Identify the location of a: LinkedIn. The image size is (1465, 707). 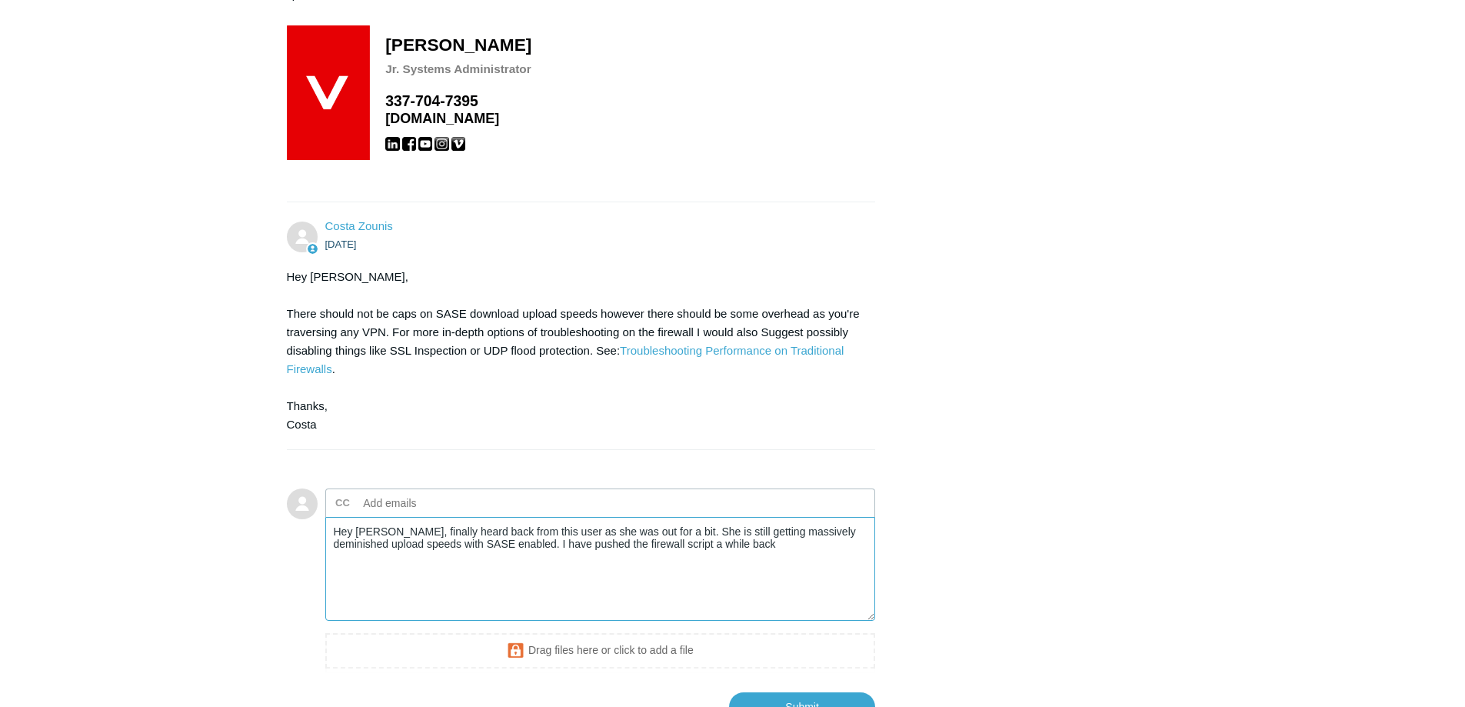
(392, 146).